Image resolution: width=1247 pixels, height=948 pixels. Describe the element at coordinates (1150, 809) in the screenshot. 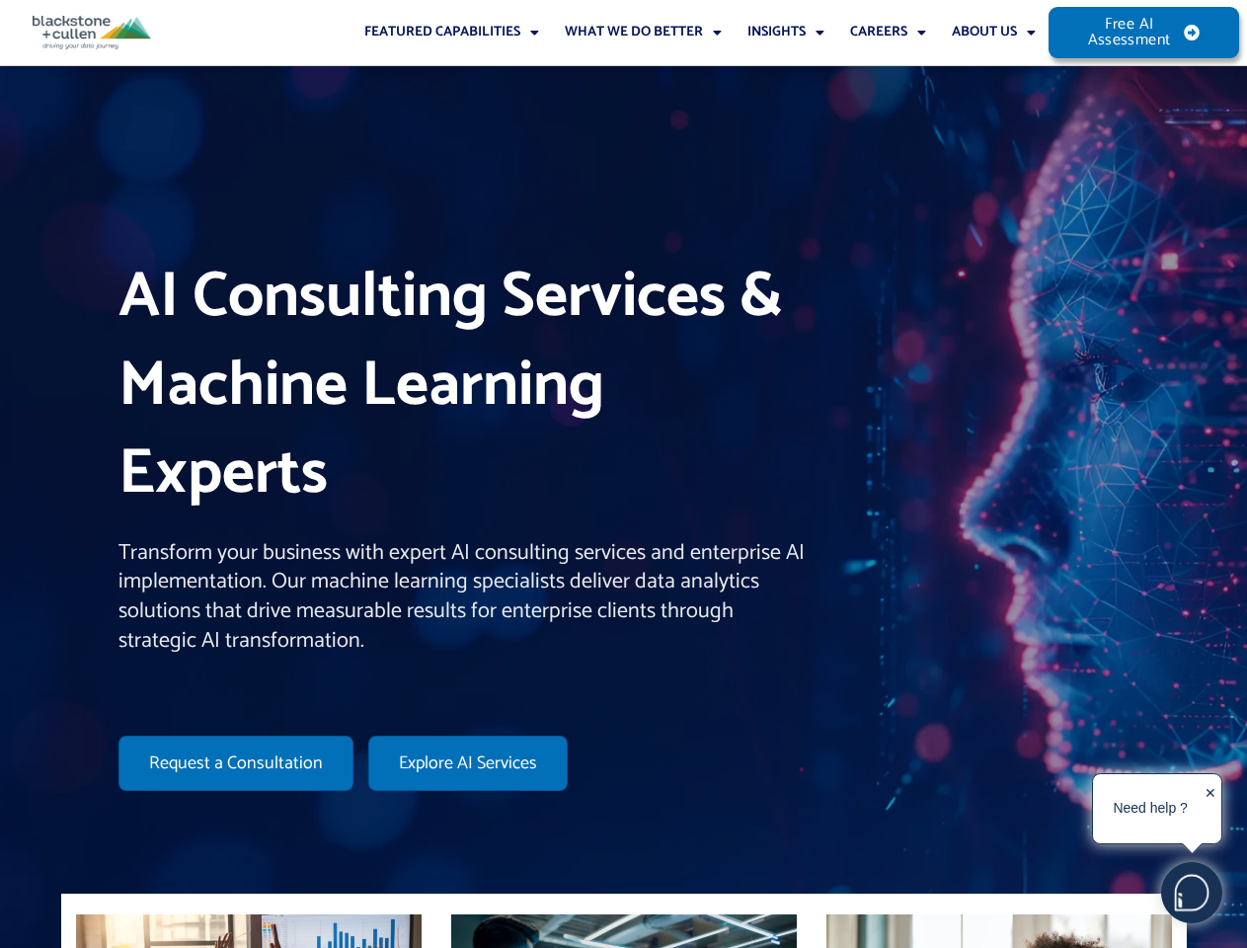

I see `div: Need help ?` at that location.